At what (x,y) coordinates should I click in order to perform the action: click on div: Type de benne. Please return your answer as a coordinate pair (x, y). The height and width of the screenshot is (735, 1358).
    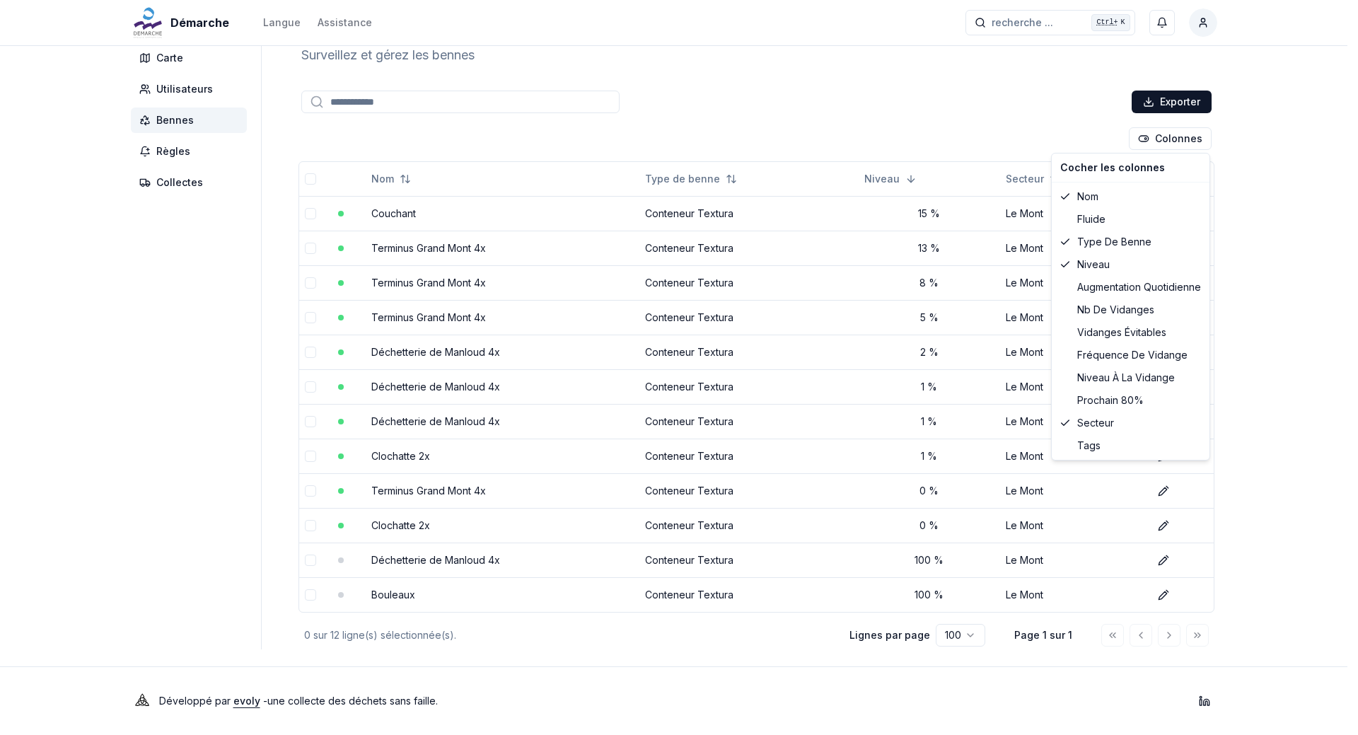
    Looking at the image, I should click on (1130, 242).